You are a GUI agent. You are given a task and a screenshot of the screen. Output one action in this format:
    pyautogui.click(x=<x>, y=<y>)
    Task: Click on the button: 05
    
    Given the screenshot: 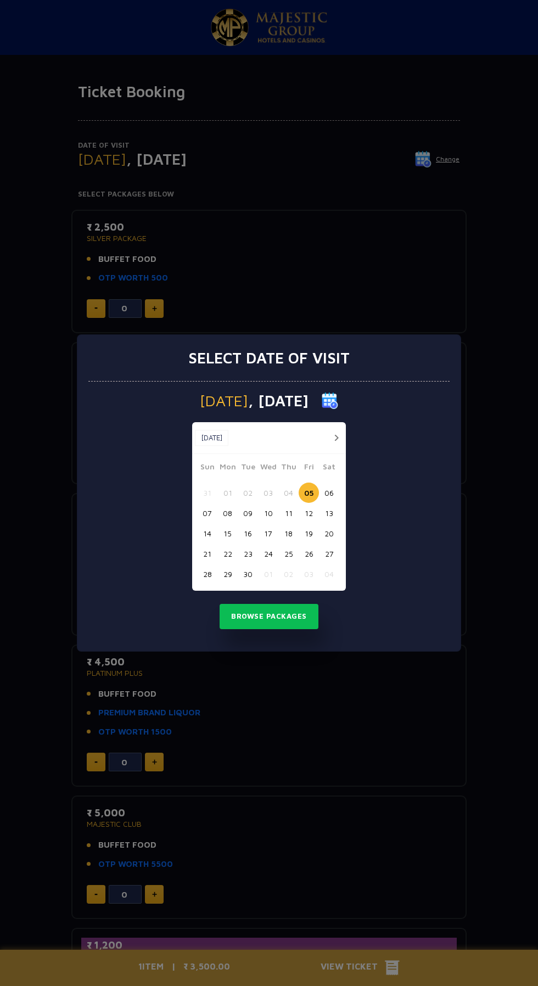 What is the action you would take?
    pyautogui.click(x=309, y=492)
    